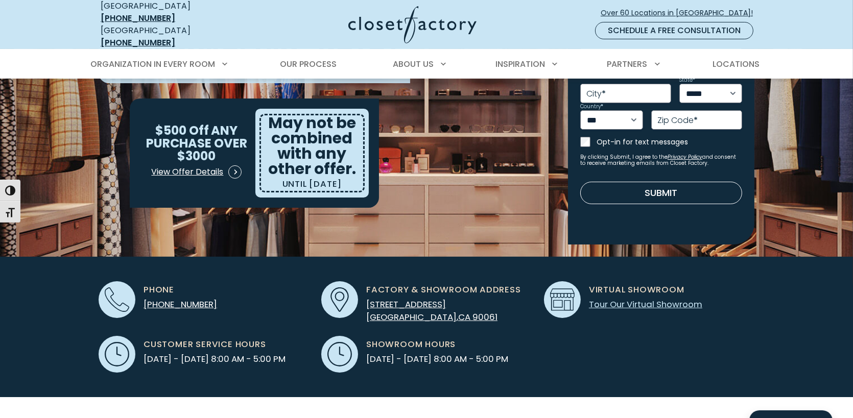  Describe the element at coordinates (661, 160) in the screenshot. I see `small: By clicking Submit, I agree to the and consent to receive marketing emails from Closet Factory.` at that location.